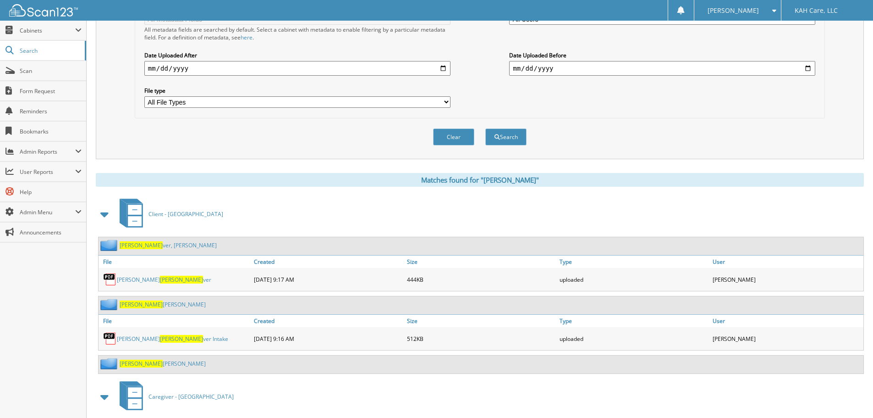 The height and width of the screenshot is (418, 873). I want to click on span: Admin Menu, so click(47, 212).